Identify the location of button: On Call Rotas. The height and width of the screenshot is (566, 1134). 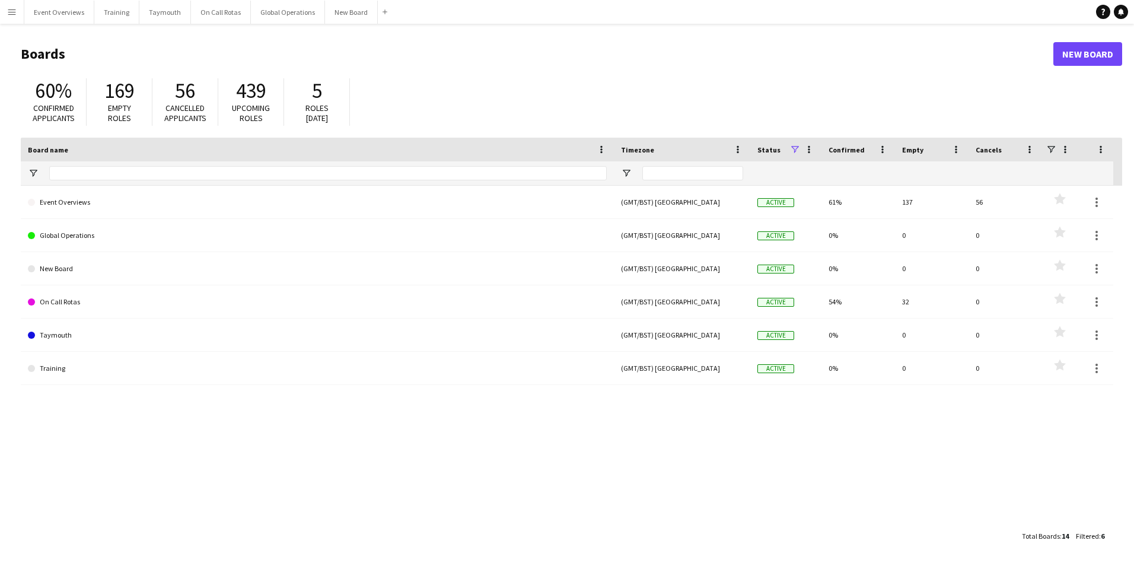
(221, 12).